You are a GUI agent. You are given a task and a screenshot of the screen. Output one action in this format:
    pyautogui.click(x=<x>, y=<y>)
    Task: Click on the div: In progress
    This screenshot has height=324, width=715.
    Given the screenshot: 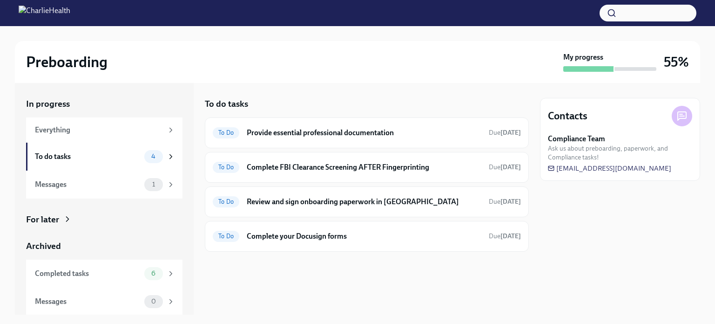 What is the action you would take?
    pyautogui.click(x=104, y=104)
    